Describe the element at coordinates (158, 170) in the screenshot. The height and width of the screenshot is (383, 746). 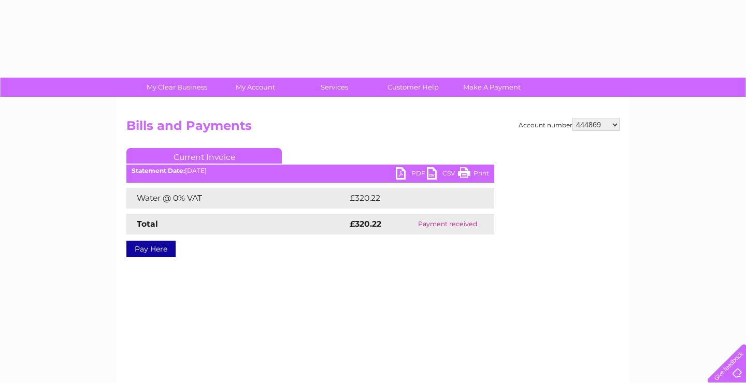
I see `b: Statement Date:` at that location.